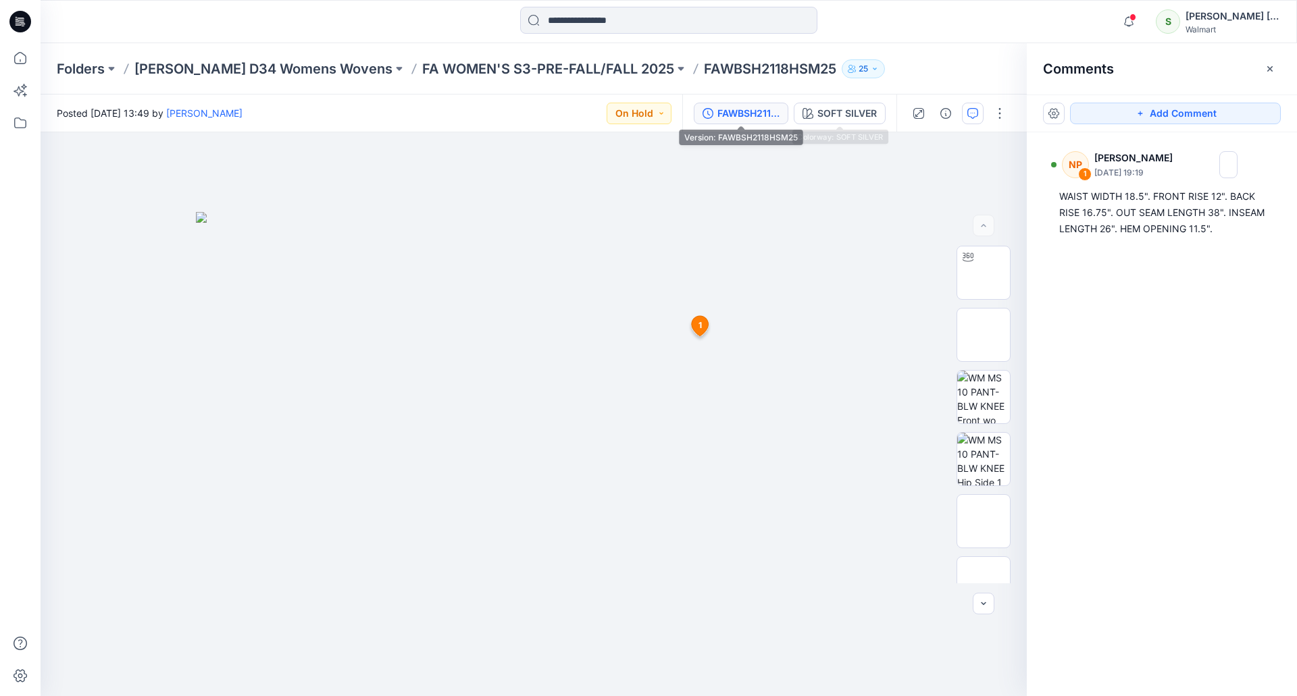  What do you see at coordinates (847, 113) in the screenshot?
I see `div: SOFT SILVER` at bounding box center [847, 113].